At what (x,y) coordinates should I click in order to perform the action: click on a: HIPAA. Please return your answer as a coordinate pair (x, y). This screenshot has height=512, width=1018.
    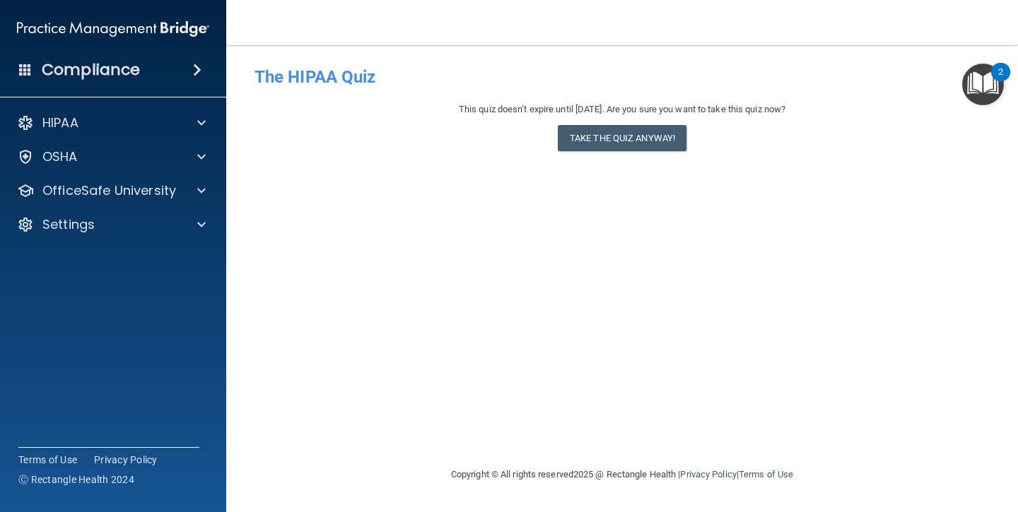
    Looking at the image, I should click on (111, 123).